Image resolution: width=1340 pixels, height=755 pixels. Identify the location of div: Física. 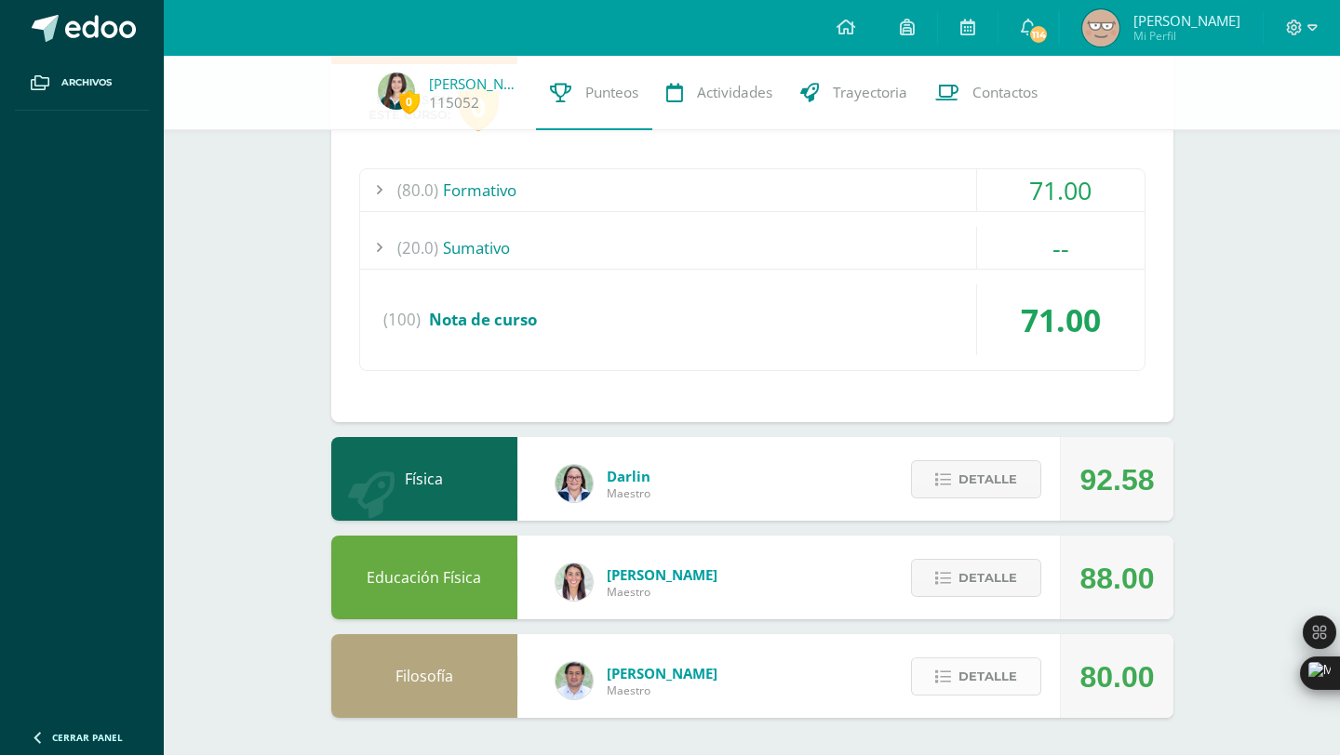
(424, 479).